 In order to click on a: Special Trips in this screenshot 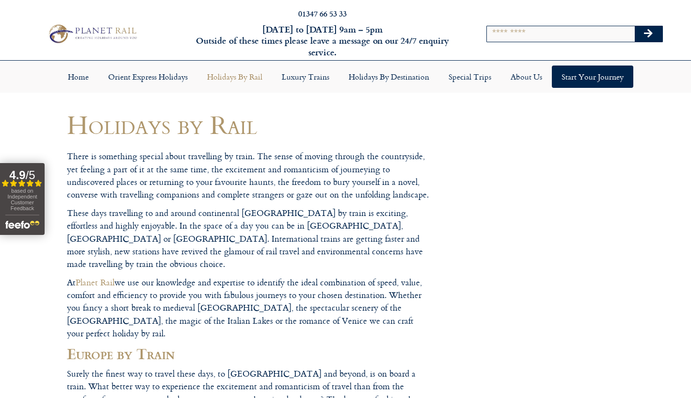, I will do `click(470, 77)`.